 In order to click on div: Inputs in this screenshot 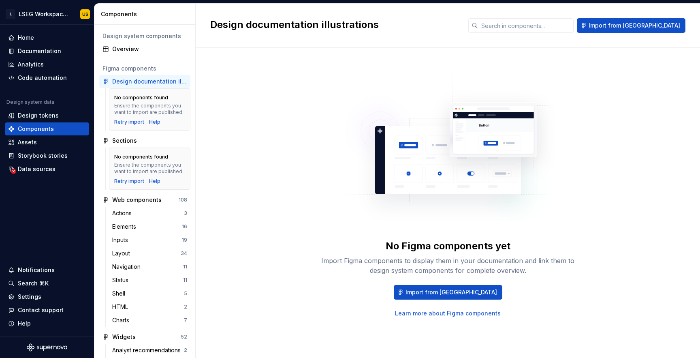, I will do `click(122, 240)`.